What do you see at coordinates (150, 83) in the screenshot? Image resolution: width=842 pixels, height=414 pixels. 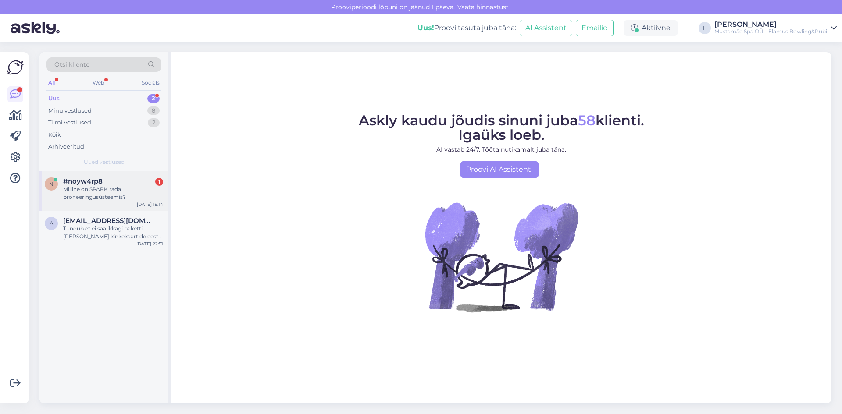 I see `div: Socials` at bounding box center [150, 83].